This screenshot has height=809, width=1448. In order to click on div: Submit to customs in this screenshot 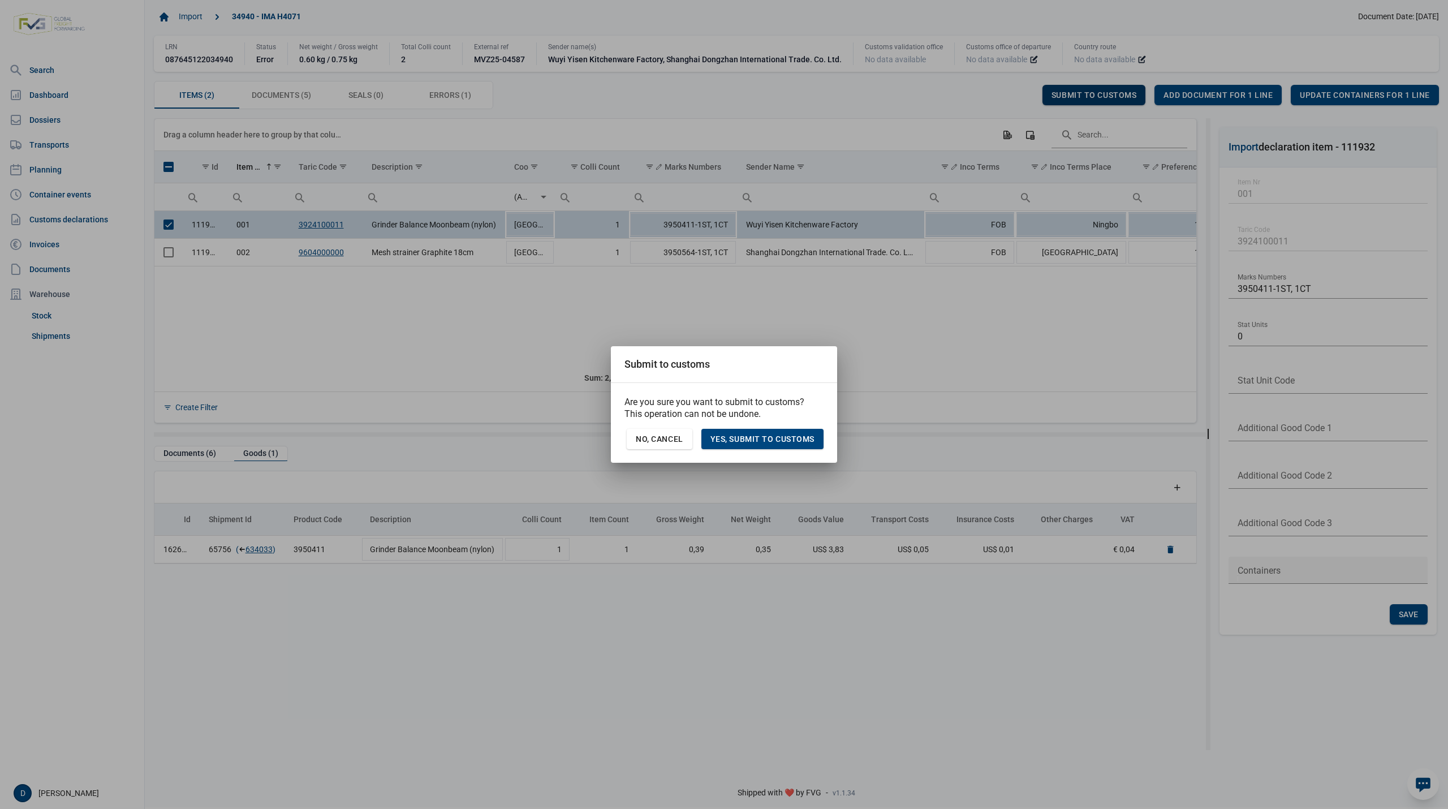, I will do `click(667, 364)`.